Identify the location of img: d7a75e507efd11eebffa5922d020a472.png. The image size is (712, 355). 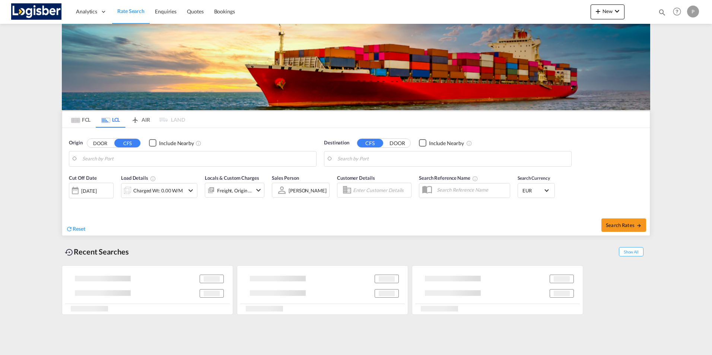
(36, 12).